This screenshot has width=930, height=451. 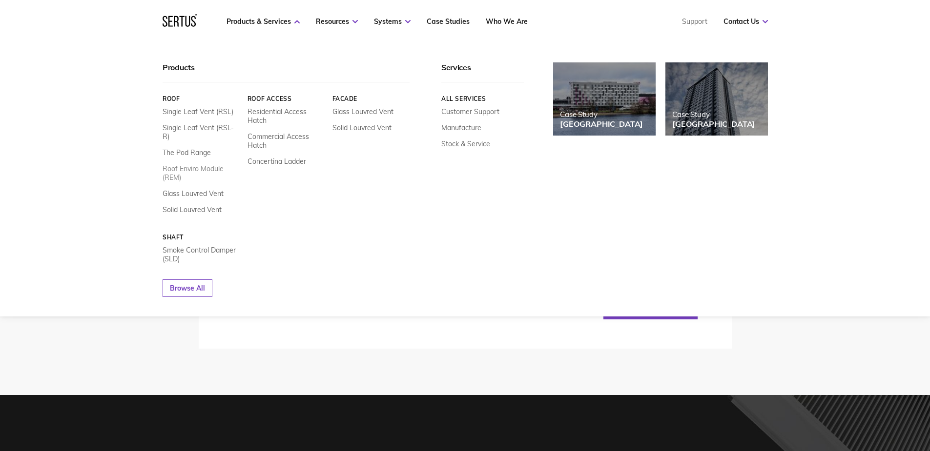 I want to click on a: All services, so click(x=482, y=99).